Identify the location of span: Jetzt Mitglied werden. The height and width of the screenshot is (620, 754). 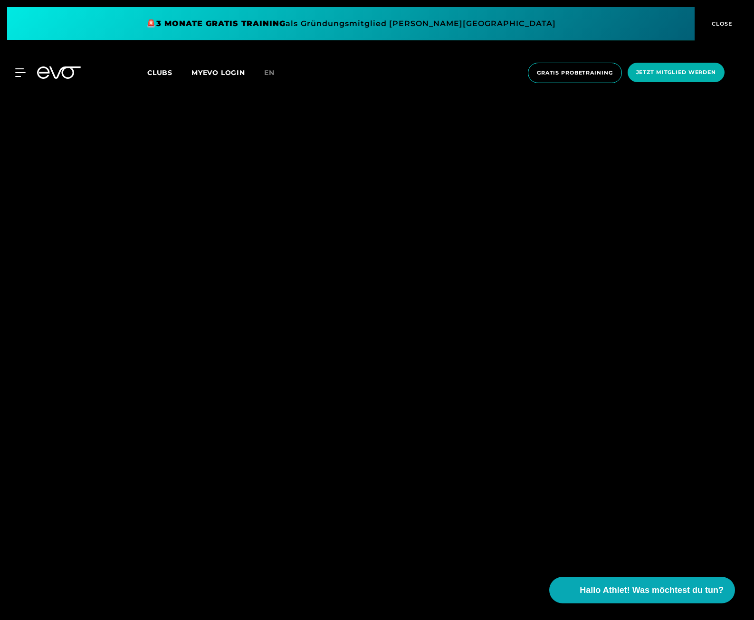
(676, 72).